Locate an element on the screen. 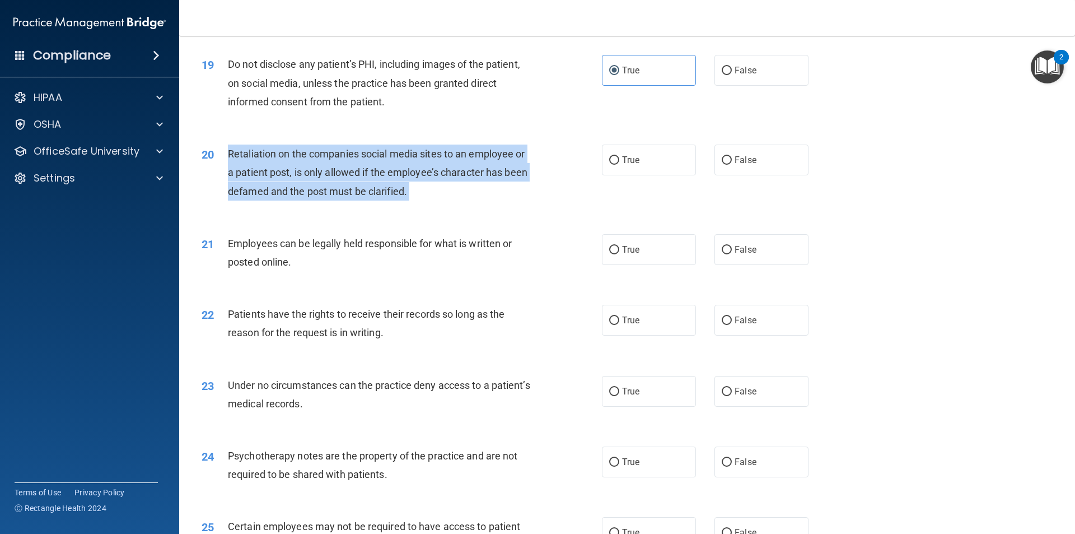 The image size is (1075, 534). p: OSHA is located at coordinates (48, 124).